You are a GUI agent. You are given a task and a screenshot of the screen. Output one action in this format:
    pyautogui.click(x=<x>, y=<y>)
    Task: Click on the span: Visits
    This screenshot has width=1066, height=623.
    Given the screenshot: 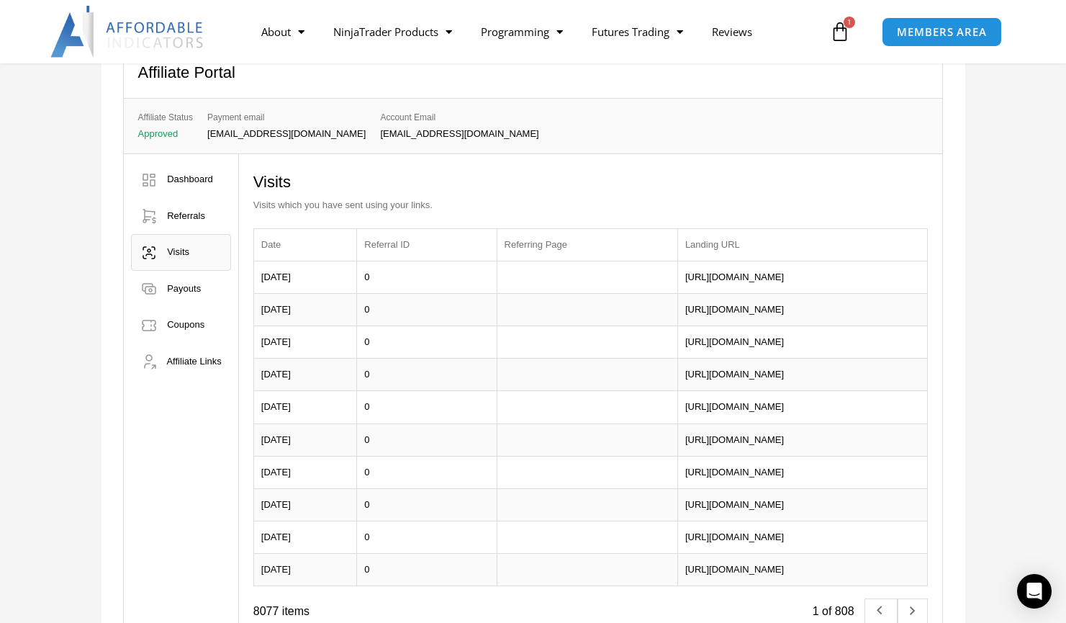 What is the action you would take?
    pyautogui.click(x=178, y=251)
    